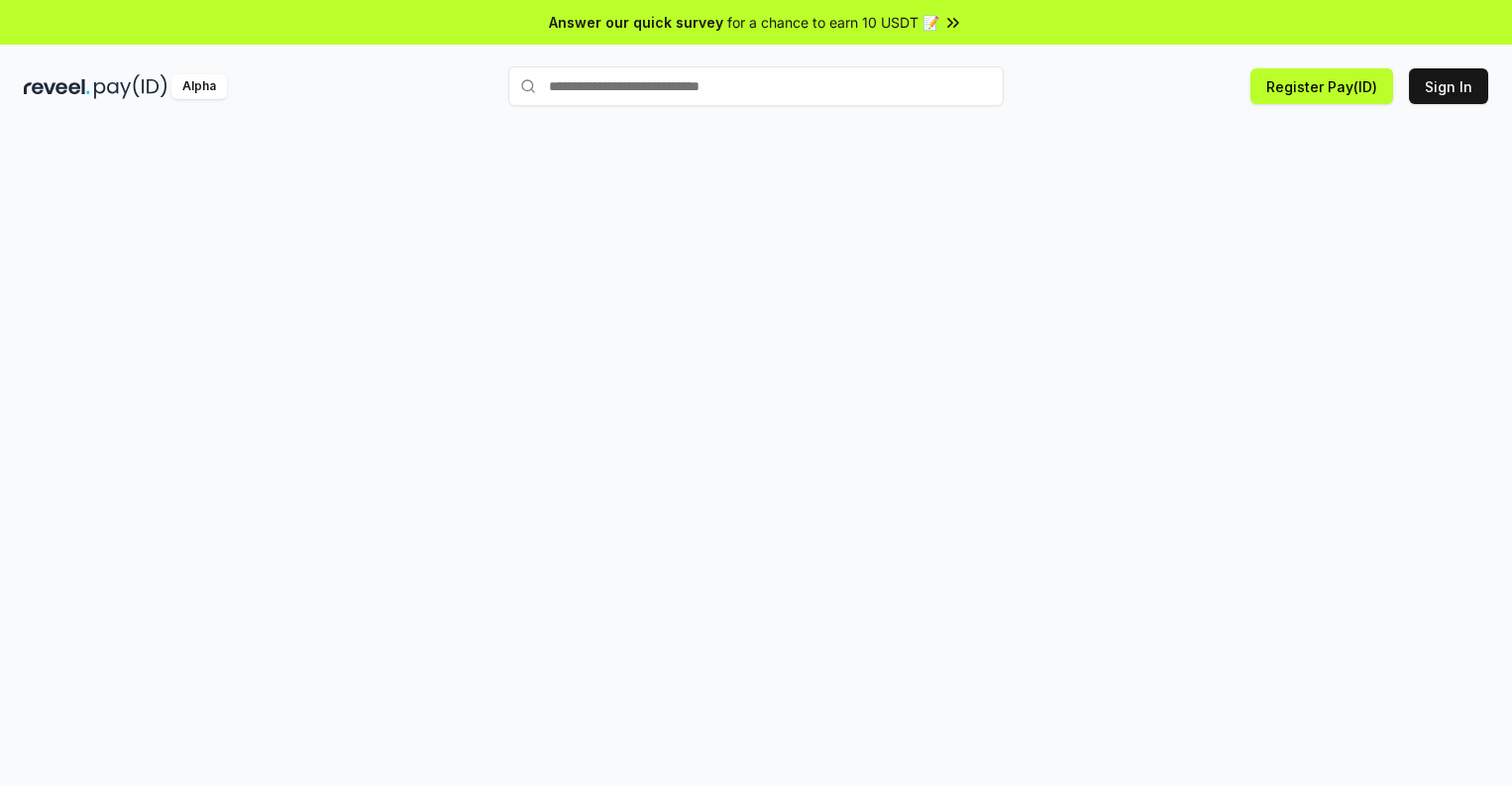 This screenshot has height=786, width=1512. What do you see at coordinates (1449, 87) in the screenshot?
I see `button: Sign In` at bounding box center [1449, 87].